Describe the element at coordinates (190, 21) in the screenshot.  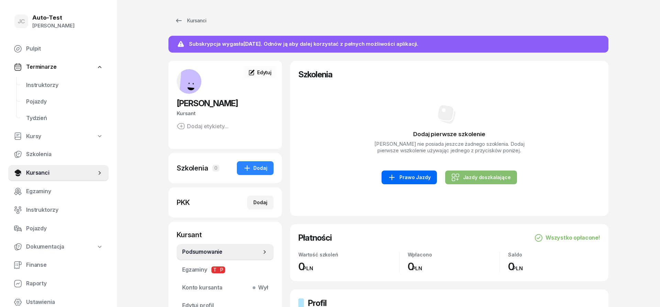
I see `div: Kursanci` at that location.